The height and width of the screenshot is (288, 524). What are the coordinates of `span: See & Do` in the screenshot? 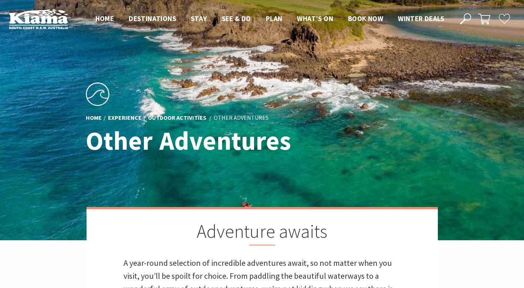 It's located at (236, 18).